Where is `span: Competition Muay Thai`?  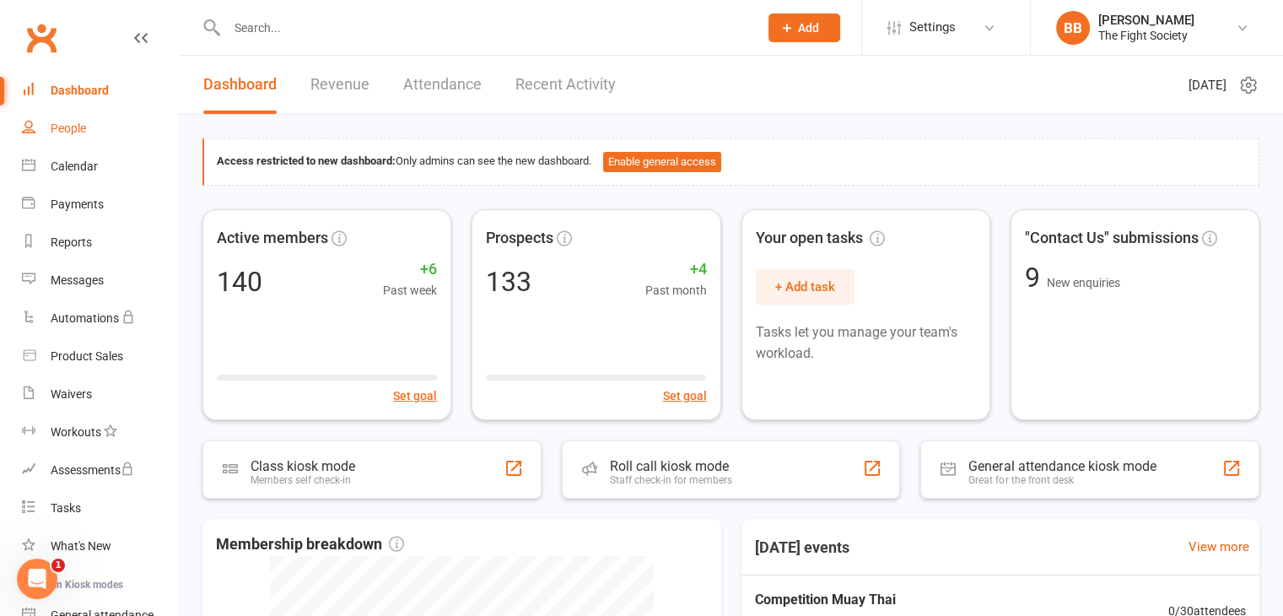
span: Competition Muay Thai is located at coordinates (927, 600).